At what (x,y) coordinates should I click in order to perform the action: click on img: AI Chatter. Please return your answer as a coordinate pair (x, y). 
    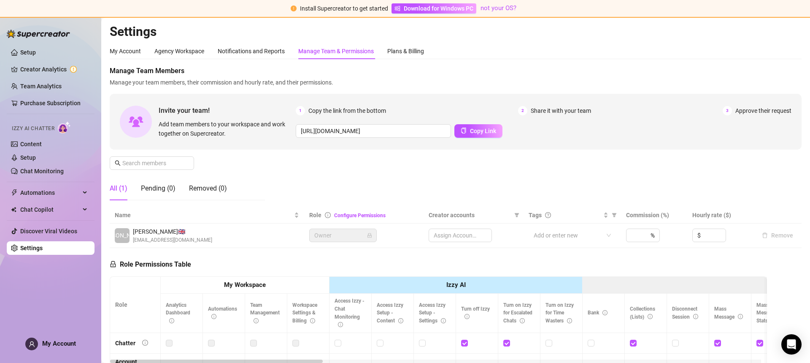
    Looking at the image, I should click on (64, 127).